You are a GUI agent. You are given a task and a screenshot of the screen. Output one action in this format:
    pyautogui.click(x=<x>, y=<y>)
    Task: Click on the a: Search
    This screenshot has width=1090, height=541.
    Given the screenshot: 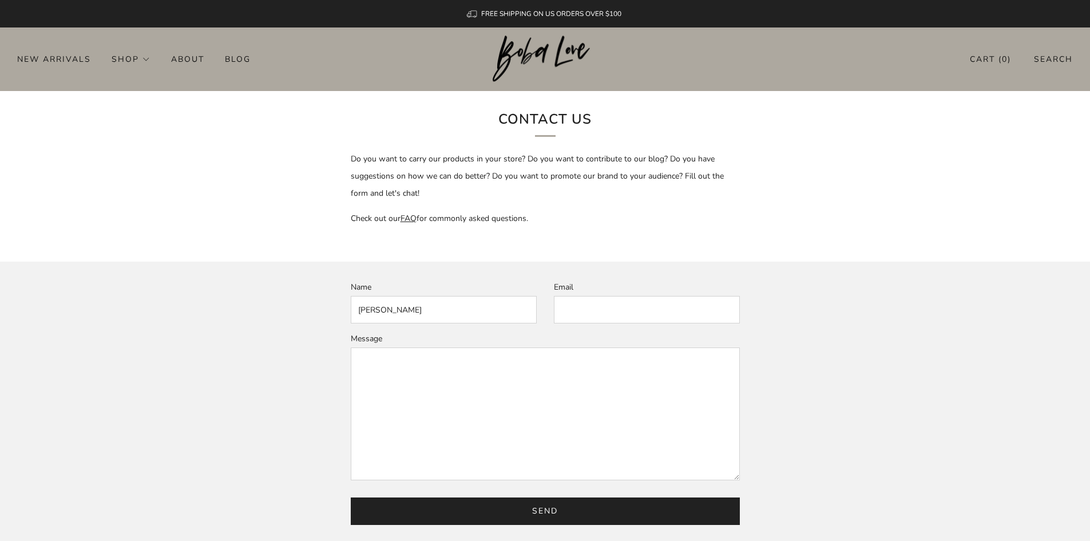 What is the action you would take?
    pyautogui.click(x=1053, y=59)
    